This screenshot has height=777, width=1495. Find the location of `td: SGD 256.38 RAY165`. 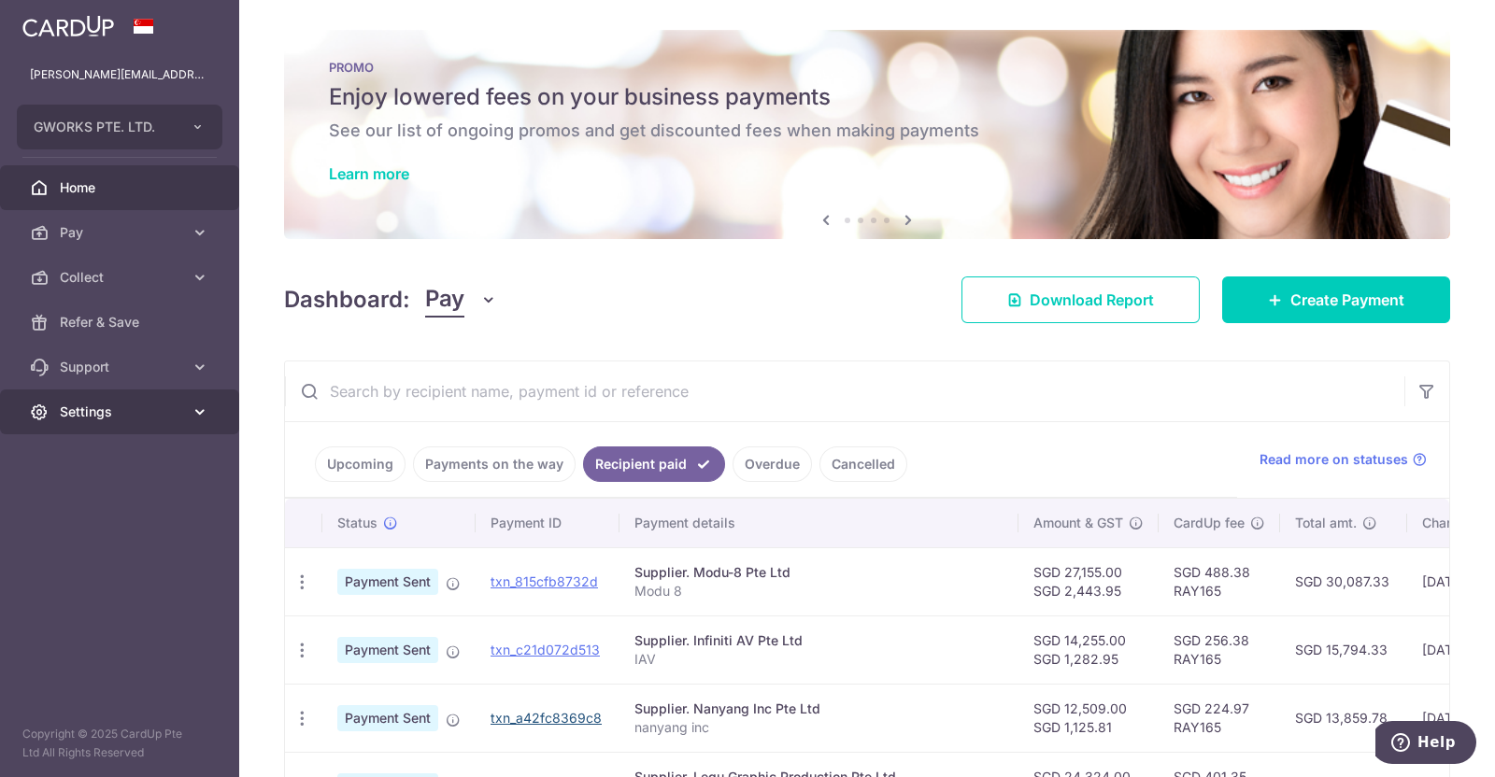

td: SGD 256.38 RAY165 is located at coordinates (1219, 649).